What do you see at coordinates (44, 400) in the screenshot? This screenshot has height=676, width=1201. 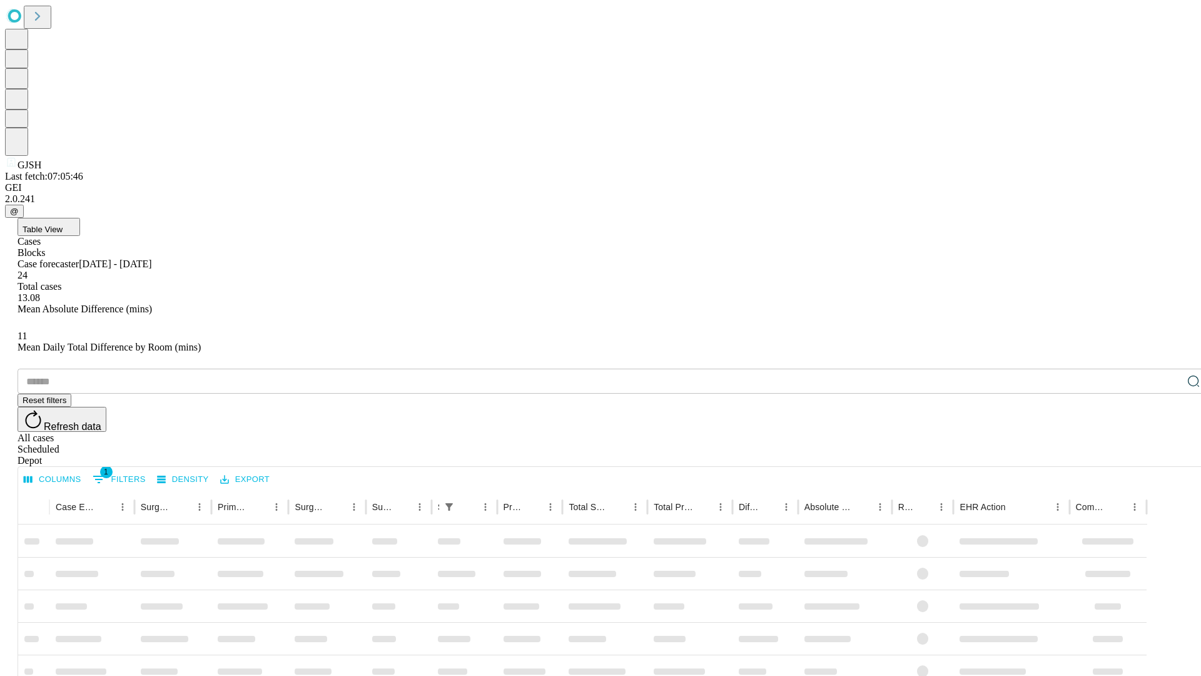 I see `button: Reset filters` at bounding box center [44, 400].